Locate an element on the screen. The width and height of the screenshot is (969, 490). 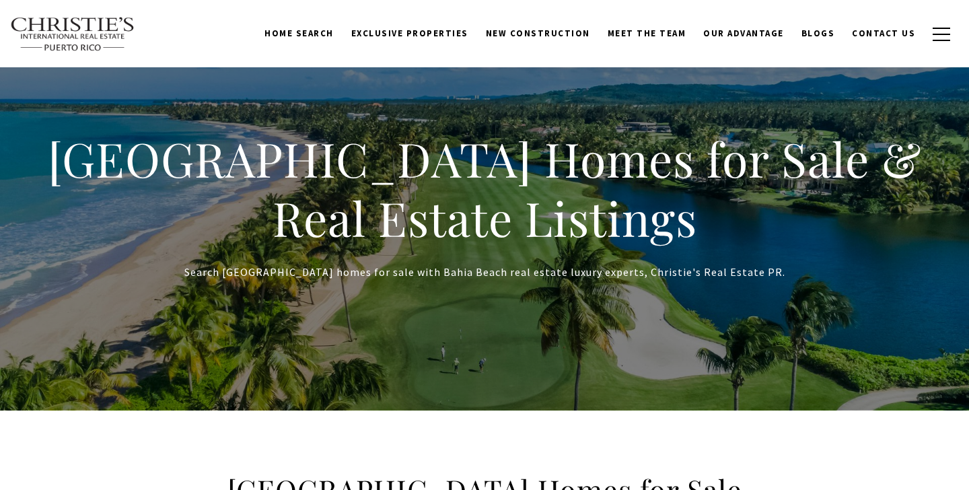
span: Contact Us is located at coordinates (884, 33).